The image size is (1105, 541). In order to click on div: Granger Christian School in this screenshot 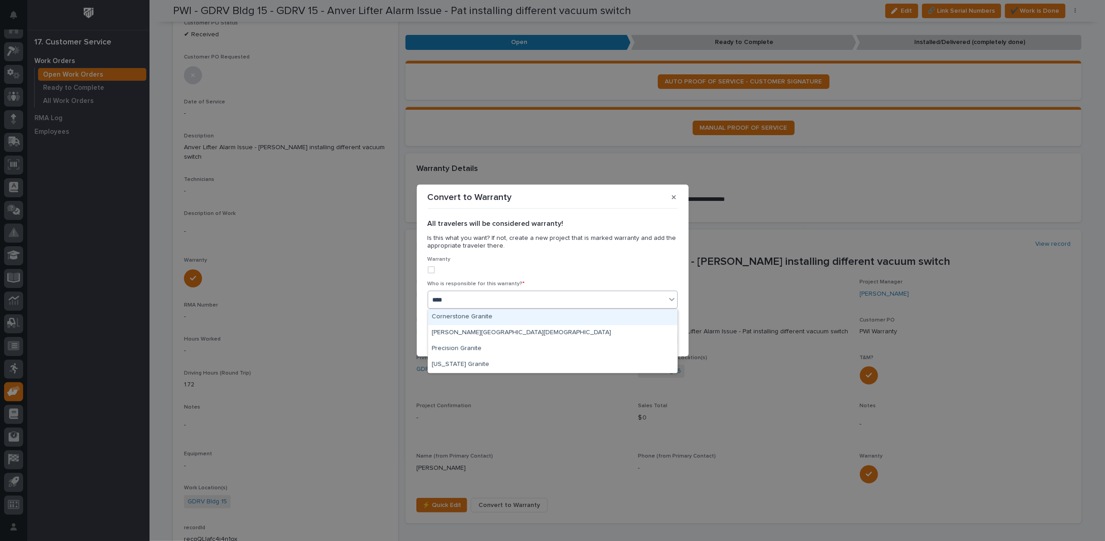, I will do `click(553, 333)`.